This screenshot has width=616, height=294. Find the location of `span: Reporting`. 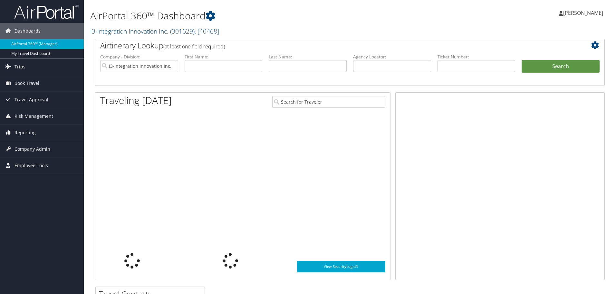

span: Reporting is located at coordinates (25, 132).